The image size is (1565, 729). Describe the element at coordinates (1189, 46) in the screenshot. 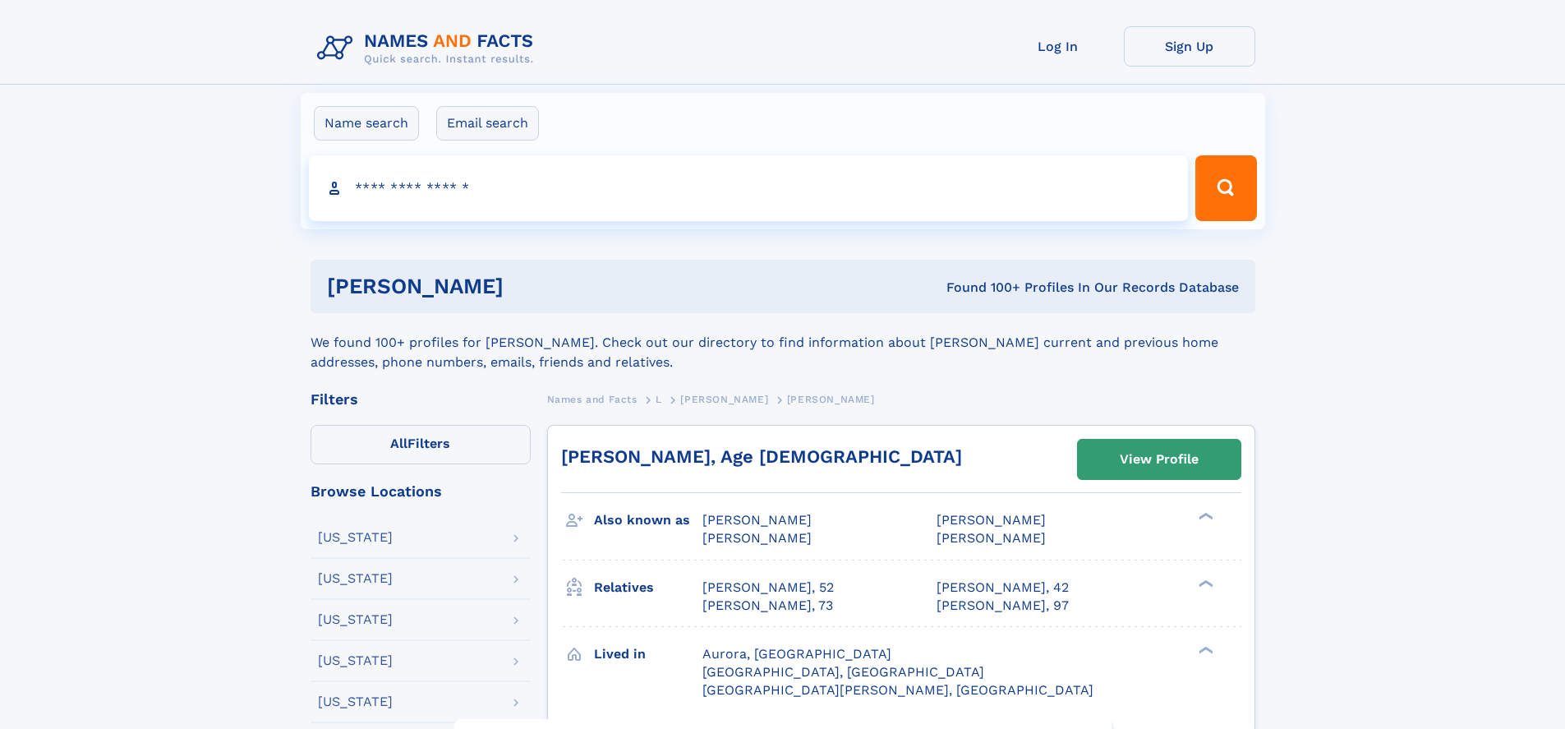

I see `a: Sign Up` at that location.